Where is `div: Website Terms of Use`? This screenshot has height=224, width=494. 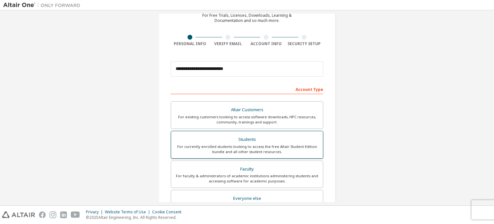
div: Website Terms of Use is located at coordinates (128, 212).